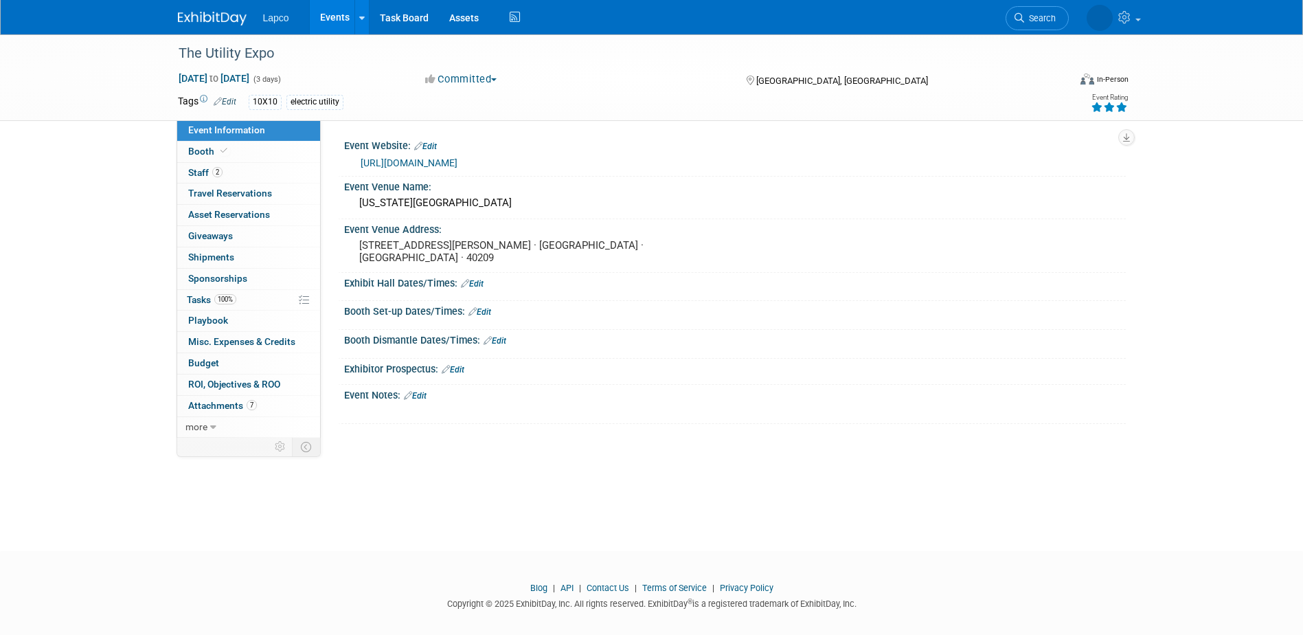 The height and width of the screenshot is (635, 1303). Describe the element at coordinates (249, 194) in the screenshot. I see `a: Travel Reservations` at that location.